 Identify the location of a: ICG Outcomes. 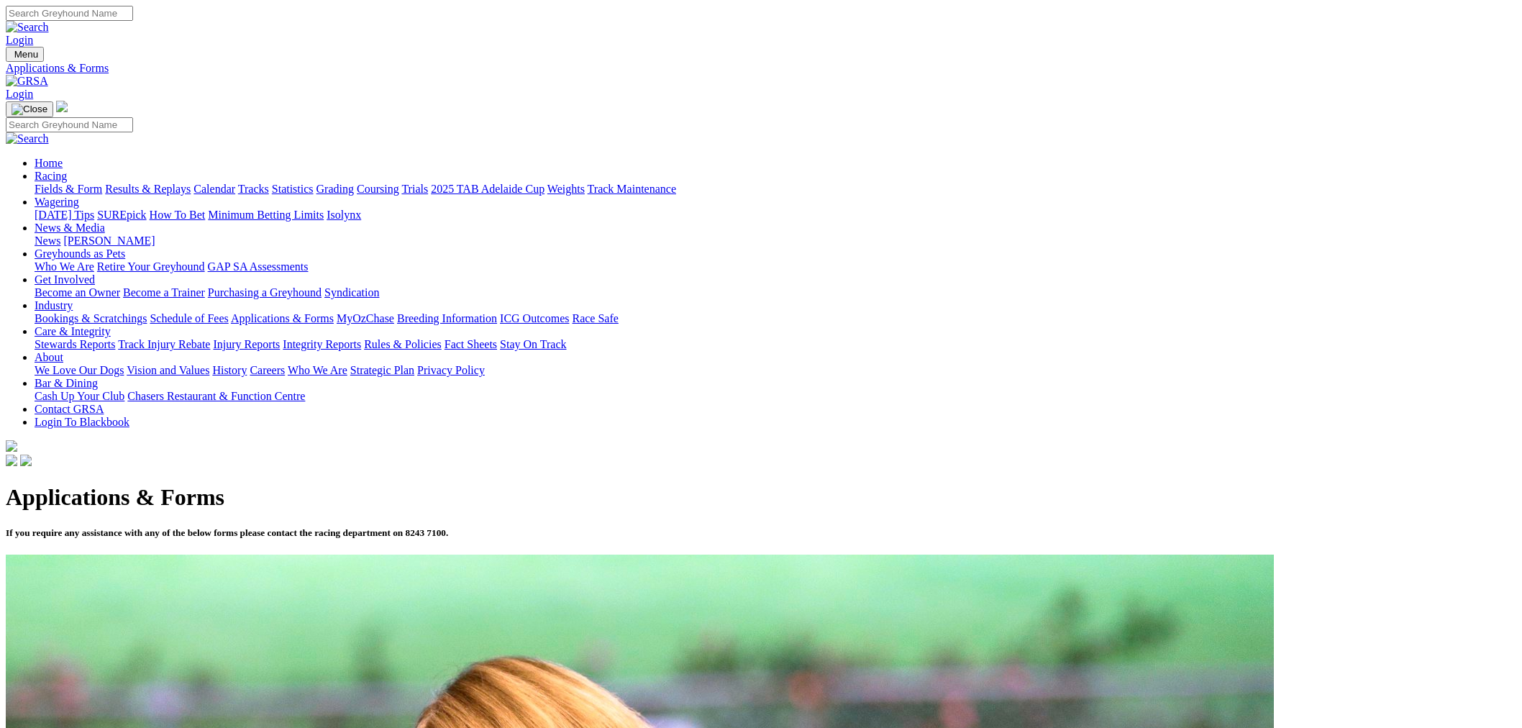
(534, 318).